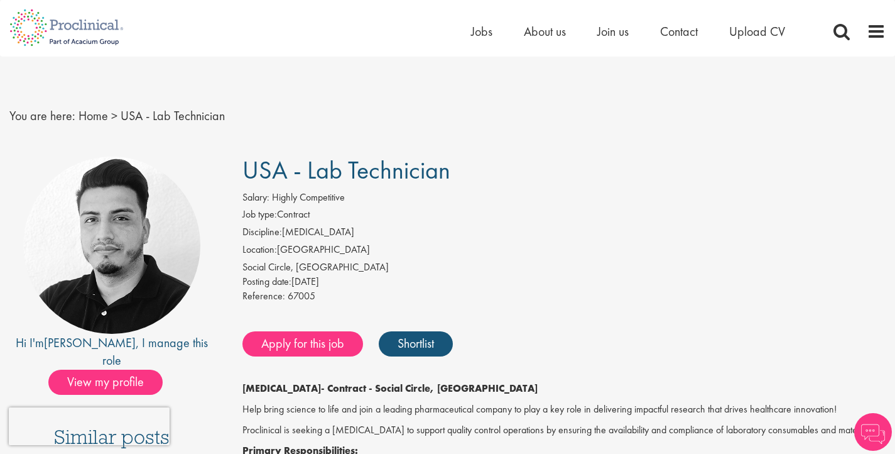 Image resolution: width=895 pixels, height=454 pixels. I want to click on li: Contract, so click(564, 216).